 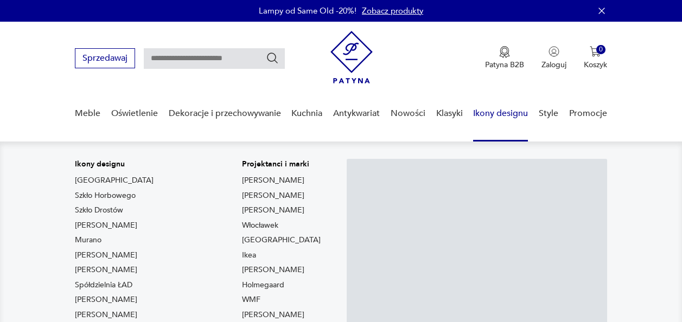 What do you see at coordinates (105, 59) in the screenshot?
I see `a: Sprzedawaj` at bounding box center [105, 59].